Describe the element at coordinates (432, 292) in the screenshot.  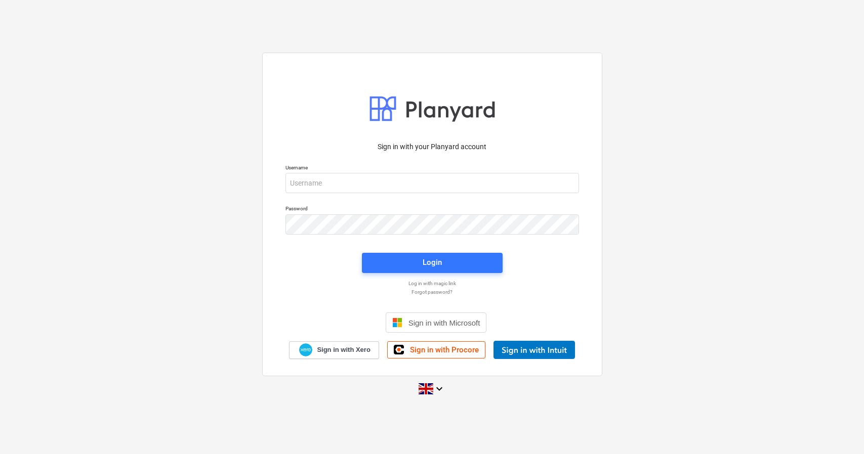
I see `p: Forgot password?` at that location.